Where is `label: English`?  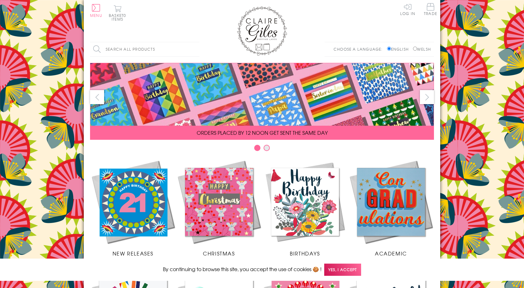 label: English is located at coordinates (399, 49).